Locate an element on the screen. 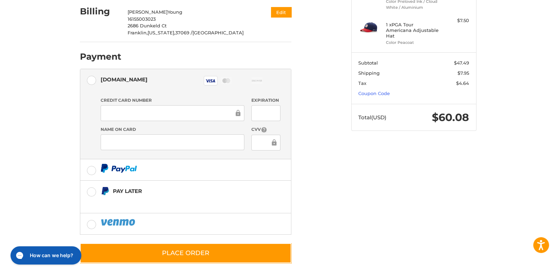 The width and height of the screenshot is (556, 274). span: Tax is located at coordinates (362, 83).